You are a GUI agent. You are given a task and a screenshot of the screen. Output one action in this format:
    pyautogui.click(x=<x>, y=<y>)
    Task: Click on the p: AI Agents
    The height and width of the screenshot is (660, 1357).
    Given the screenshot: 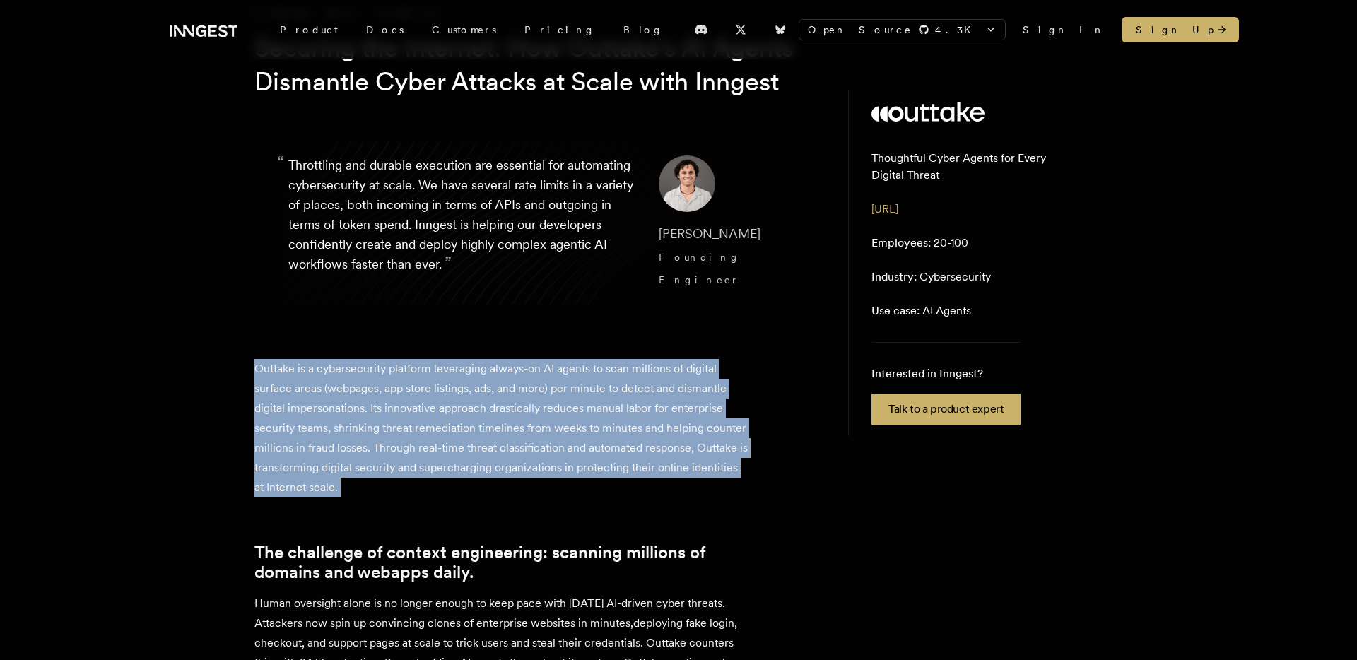 What is the action you would take?
    pyautogui.click(x=921, y=311)
    